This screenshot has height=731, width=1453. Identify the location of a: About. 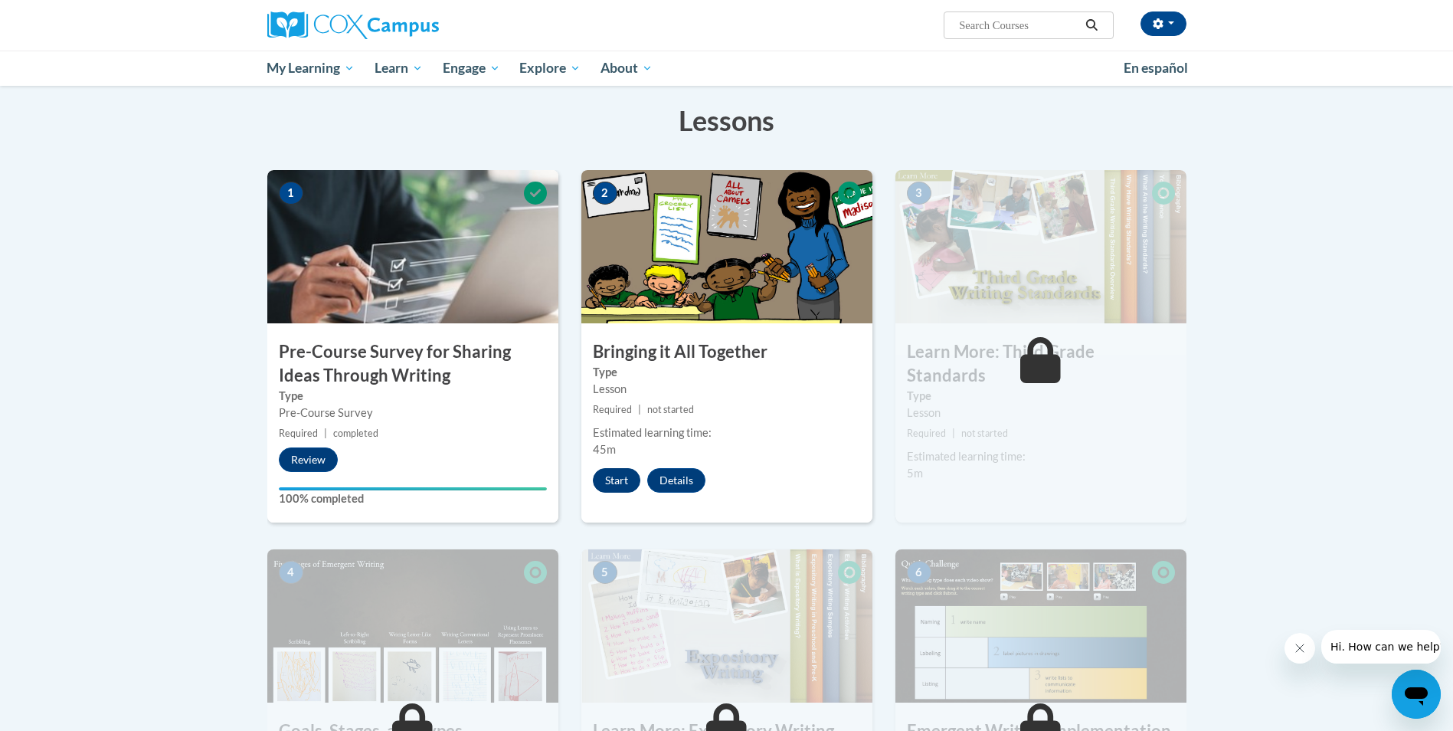
(626, 68).